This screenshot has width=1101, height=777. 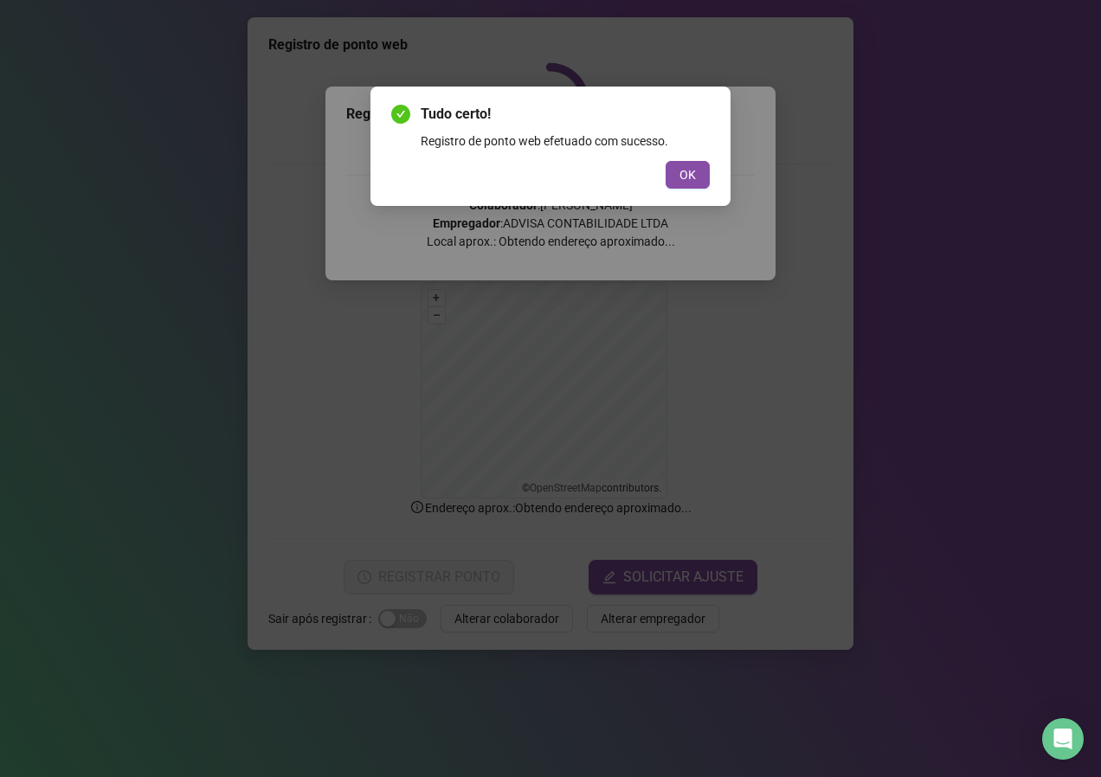 What do you see at coordinates (565, 141) in the screenshot?
I see `div: Registro de ponto web efetuado com sucesso.` at bounding box center [565, 141].